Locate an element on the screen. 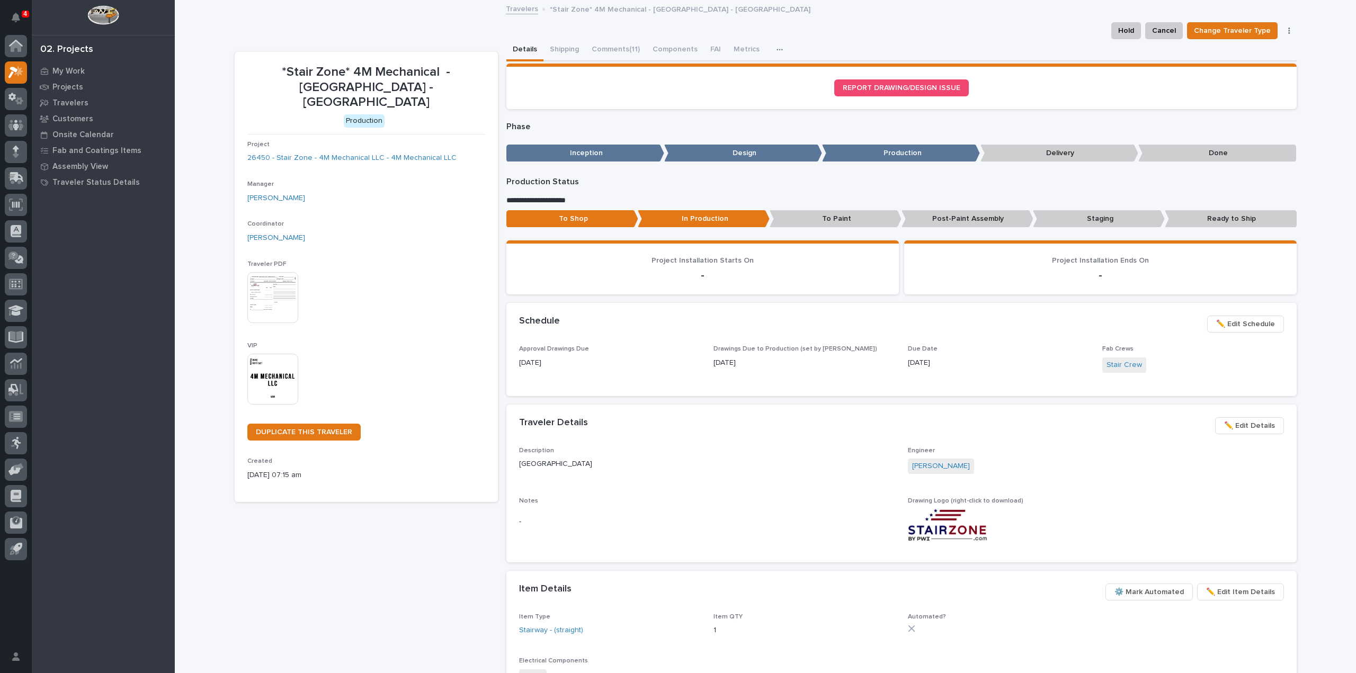 The width and height of the screenshot is (1356, 673). a: DUPLICATE THIS TRAVELER is located at coordinates (304, 432).